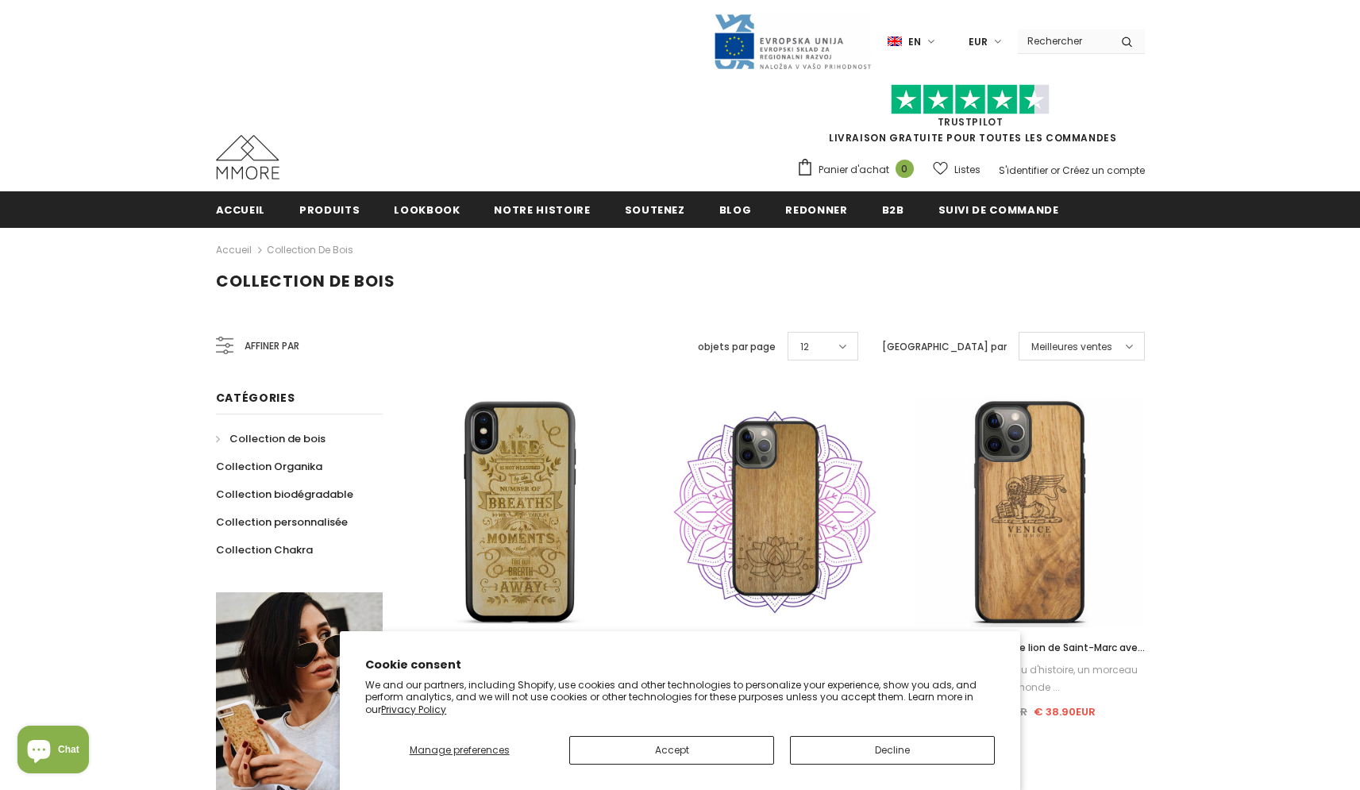  I want to click on a: Blog, so click(735, 209).